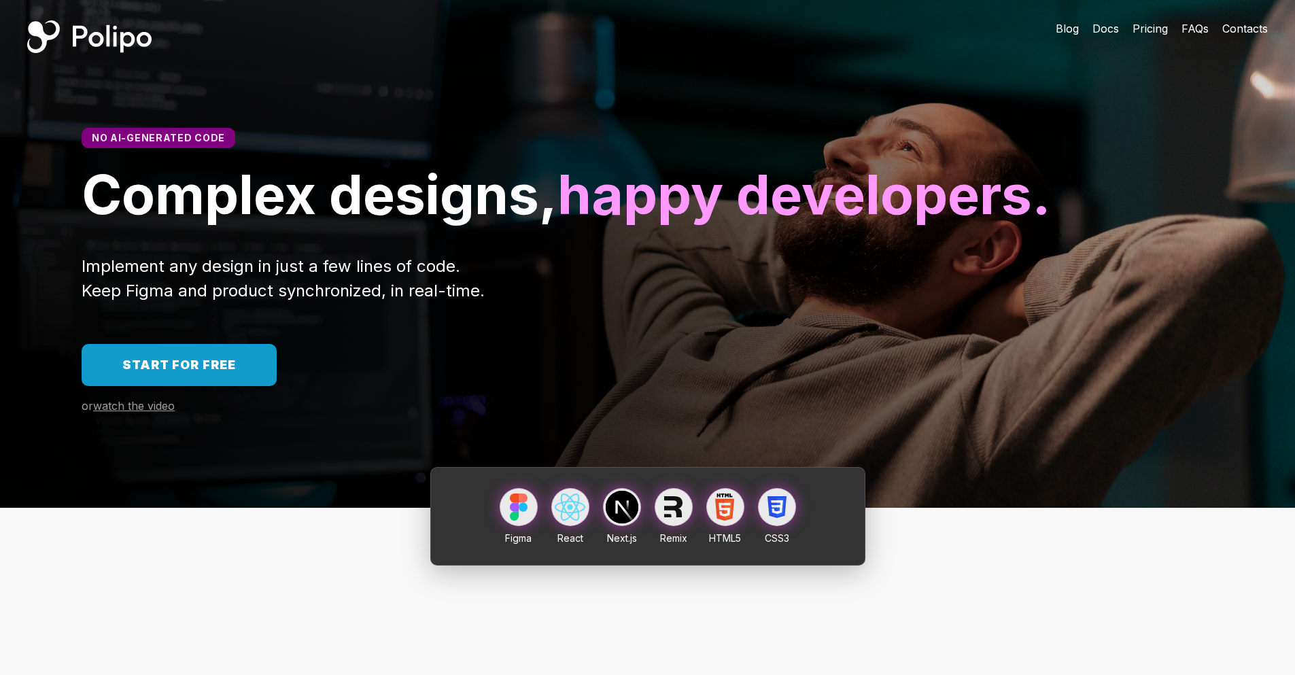 This screenshot has height=675, width=1295. I want to click on span: Blog, so click(1067, 29).